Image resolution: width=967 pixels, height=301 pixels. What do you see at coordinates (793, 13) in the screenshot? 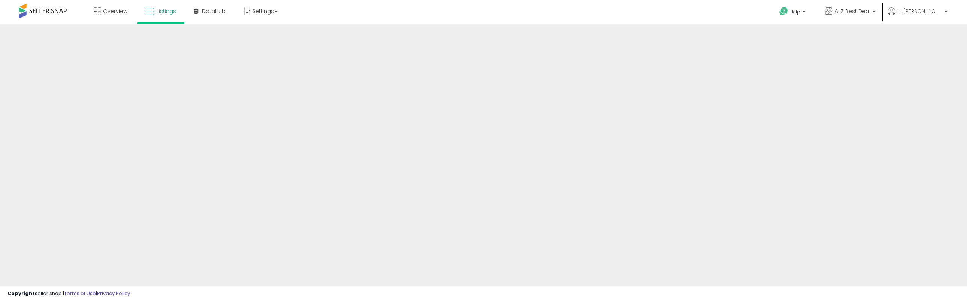
I see `a: Help` at bounding box center [793, 13].